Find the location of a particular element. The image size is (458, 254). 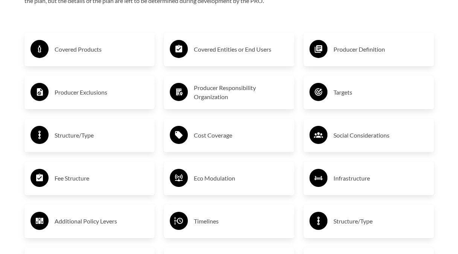

h3: Producer Definition is located at coordinates (381, 49).